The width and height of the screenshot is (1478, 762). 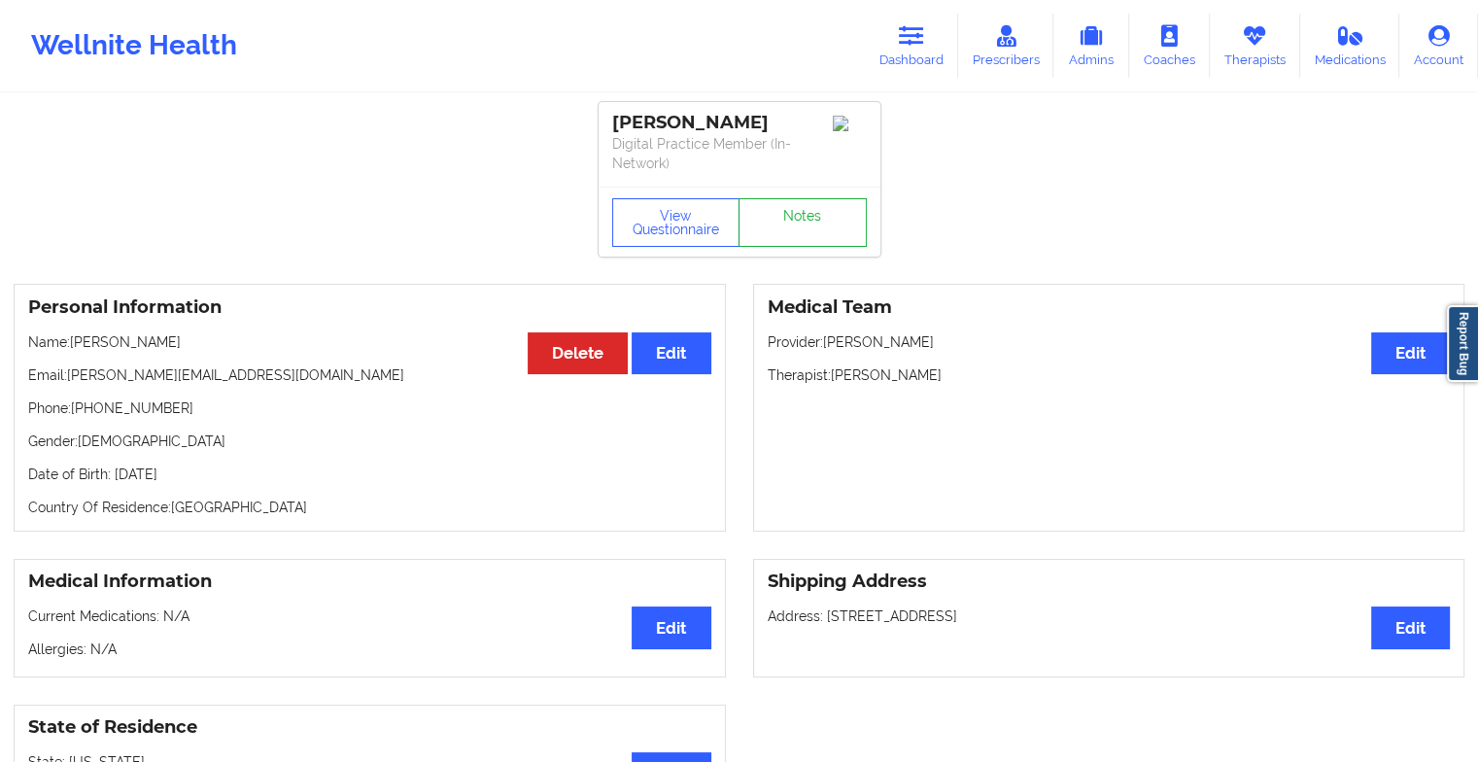 What do you see at coordinates (676, 223) in the screenshot?
I see `button: View Questionnaire` at bounding box center [676, 223].